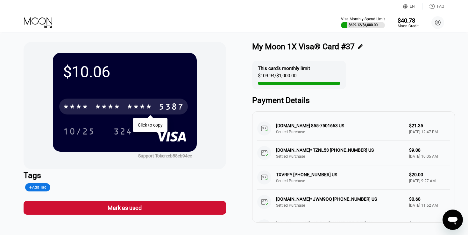  What do you see at coordinates (408, 26) in the screenshot?
I see `div: Moon Credit` at bounding box center [408, 26].